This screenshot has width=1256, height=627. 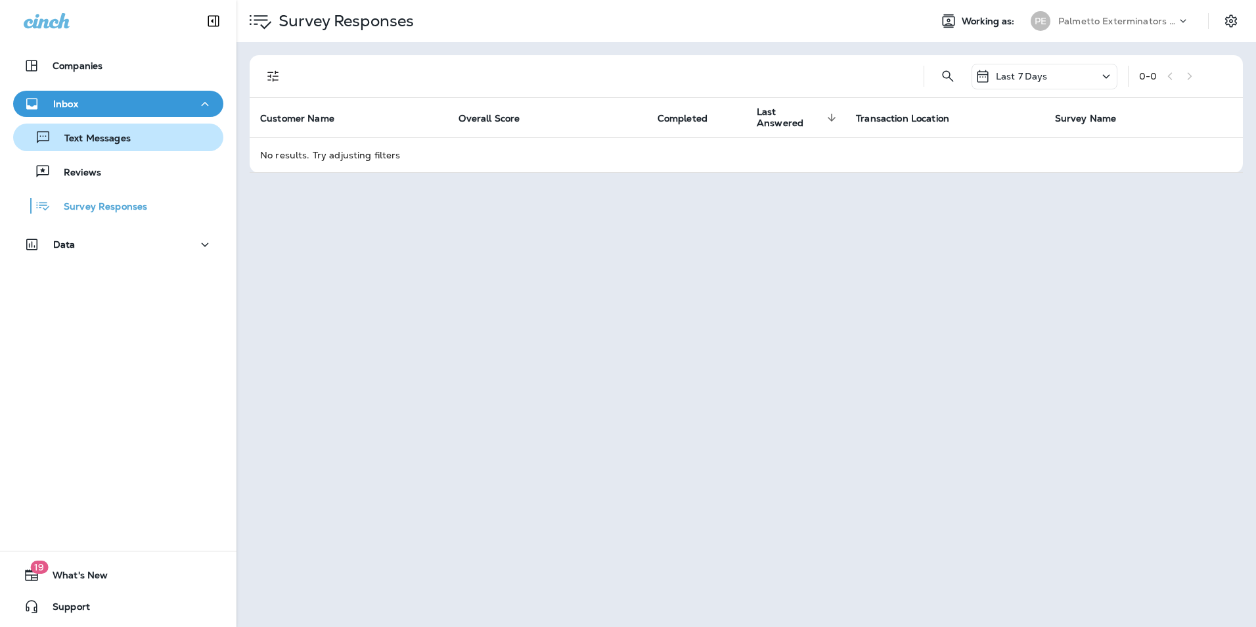 What do you see at coordinates (1148, 76) in the screenshot?
I see `div: 0 - 0` at bounding box center [1148, 76].